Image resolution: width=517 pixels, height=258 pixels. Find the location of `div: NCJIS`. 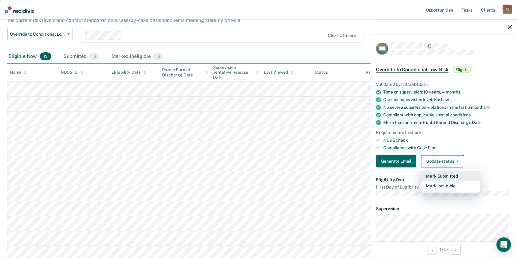

div: NCJIS is located at coordinates (448, 140).